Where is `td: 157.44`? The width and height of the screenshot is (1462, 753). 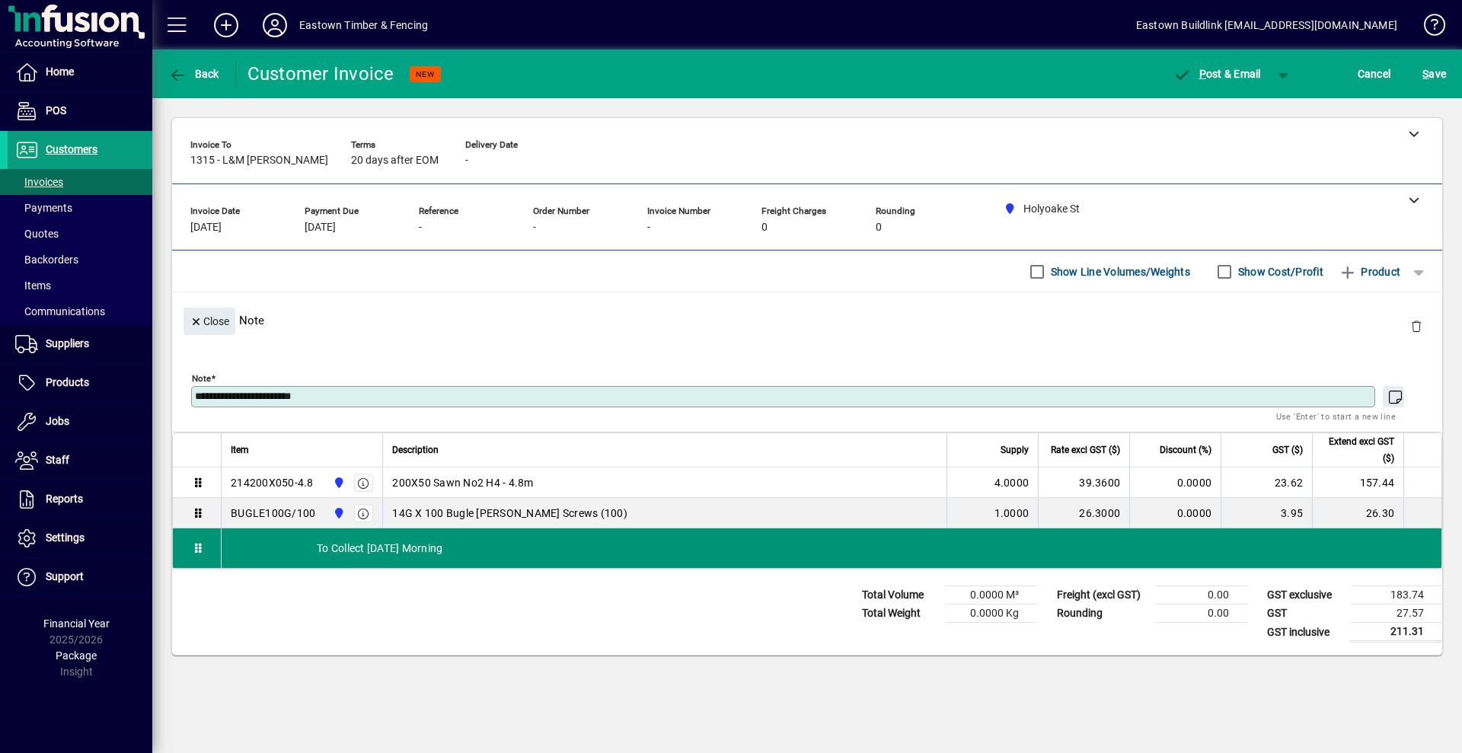 td: 157.44 is located at coordinates (1358, 483).